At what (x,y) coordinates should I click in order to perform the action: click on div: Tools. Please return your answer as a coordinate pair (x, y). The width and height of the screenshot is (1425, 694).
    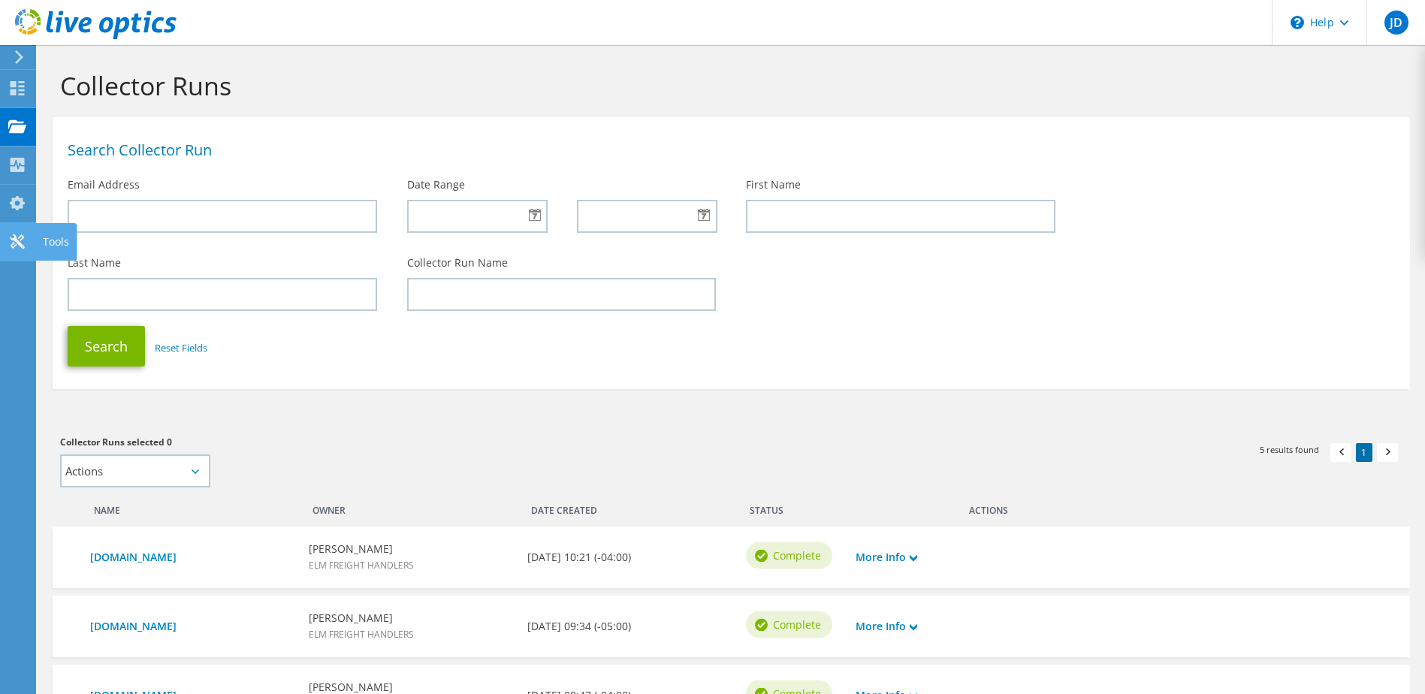
    Looking at the image, I should click on (56, 242).